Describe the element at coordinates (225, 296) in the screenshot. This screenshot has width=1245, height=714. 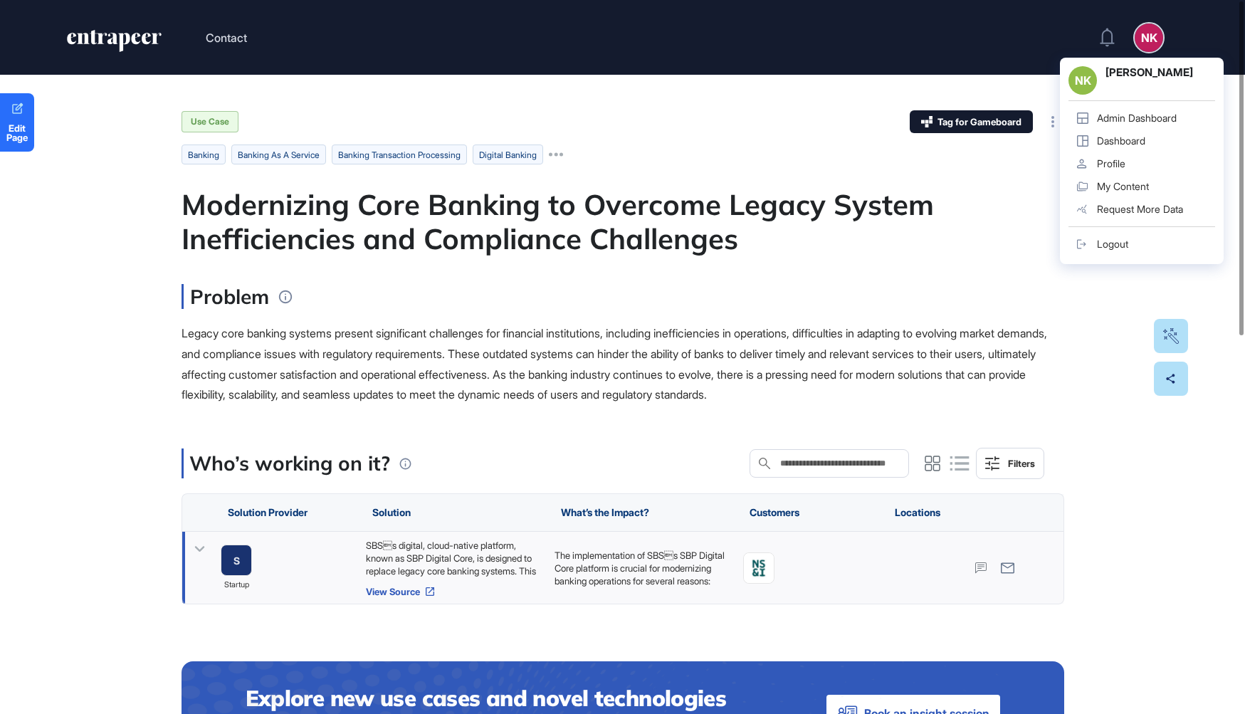
I see `h3: Problem` at that location.